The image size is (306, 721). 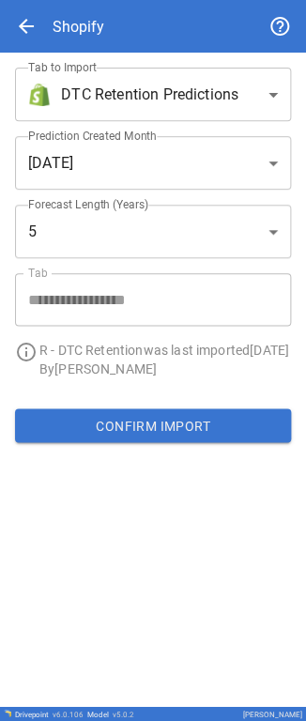 What do you see at coordinates (153, 425) in the screenshot?
I see `button: Confirm Import` at bounding box center [153, 425].